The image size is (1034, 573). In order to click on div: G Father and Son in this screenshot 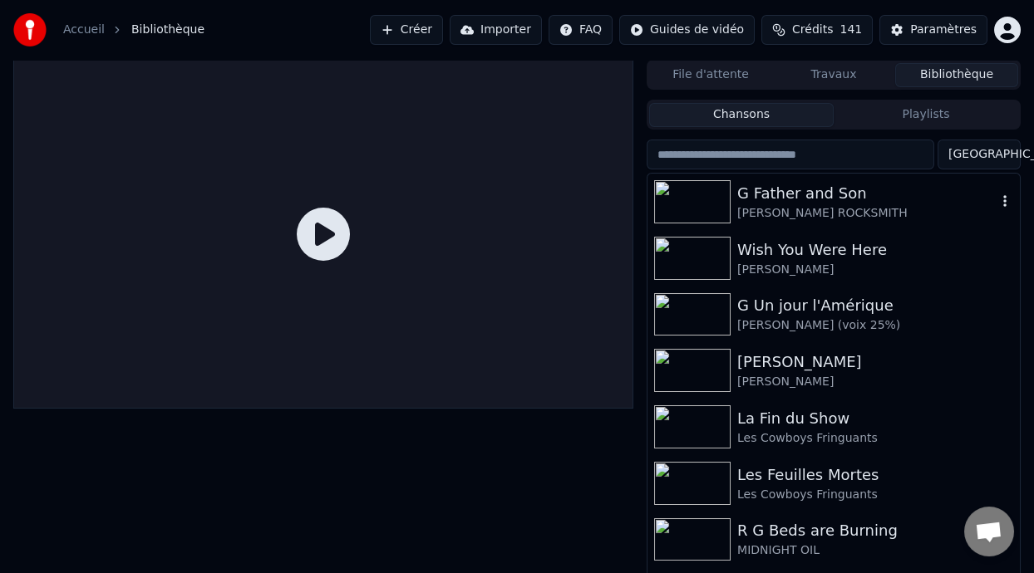, I will do `click(867, 194)`.